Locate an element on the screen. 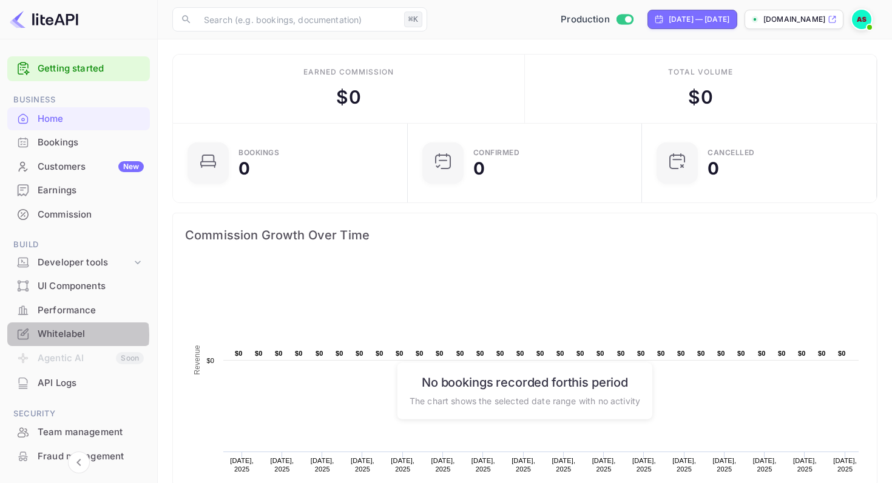  img: Andreas Stefanis is located at coordinates (861, 19).